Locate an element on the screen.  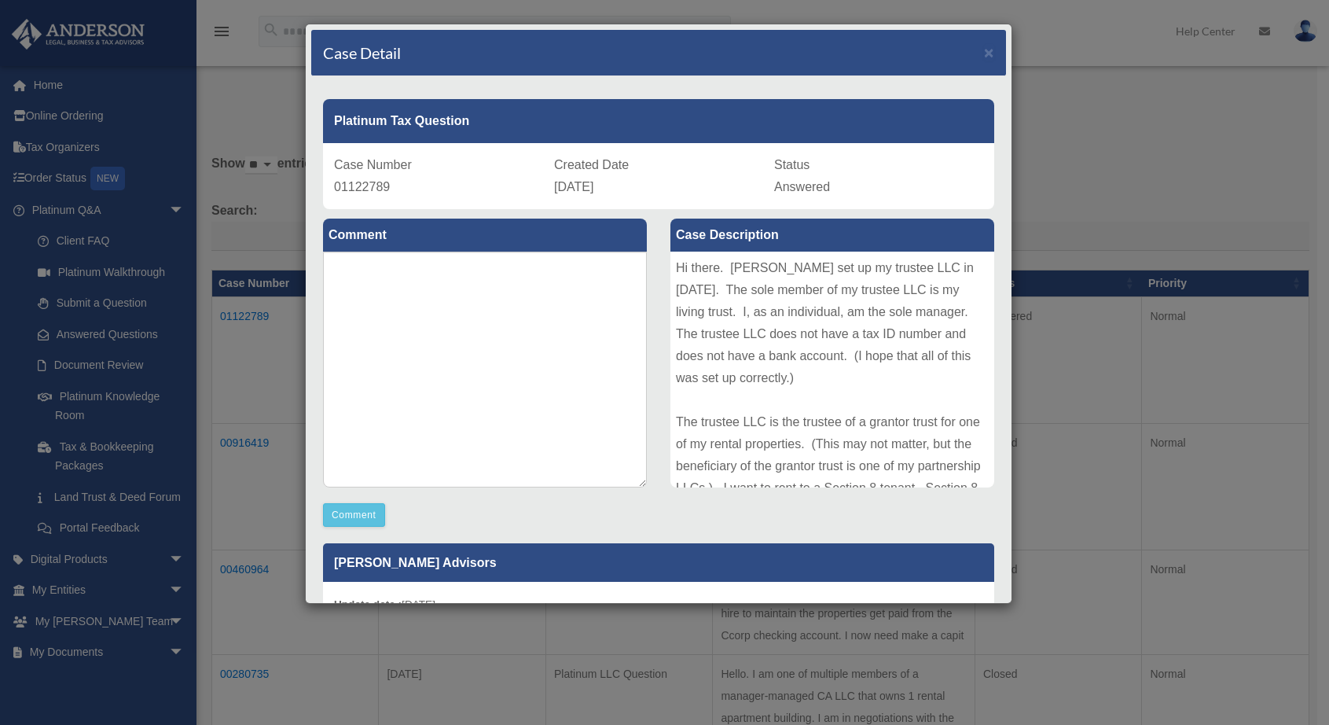
label: Comment is located at coordinates (485, 235).